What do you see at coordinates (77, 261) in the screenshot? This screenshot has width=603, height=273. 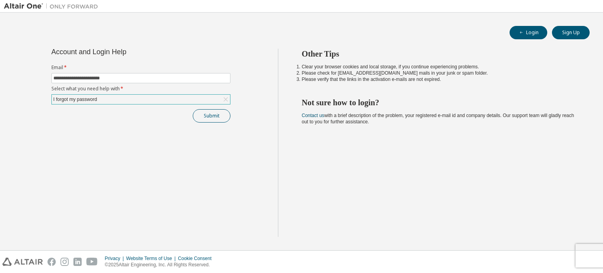 I see `img: linkedin.svg` at bounding box center [77, 261].